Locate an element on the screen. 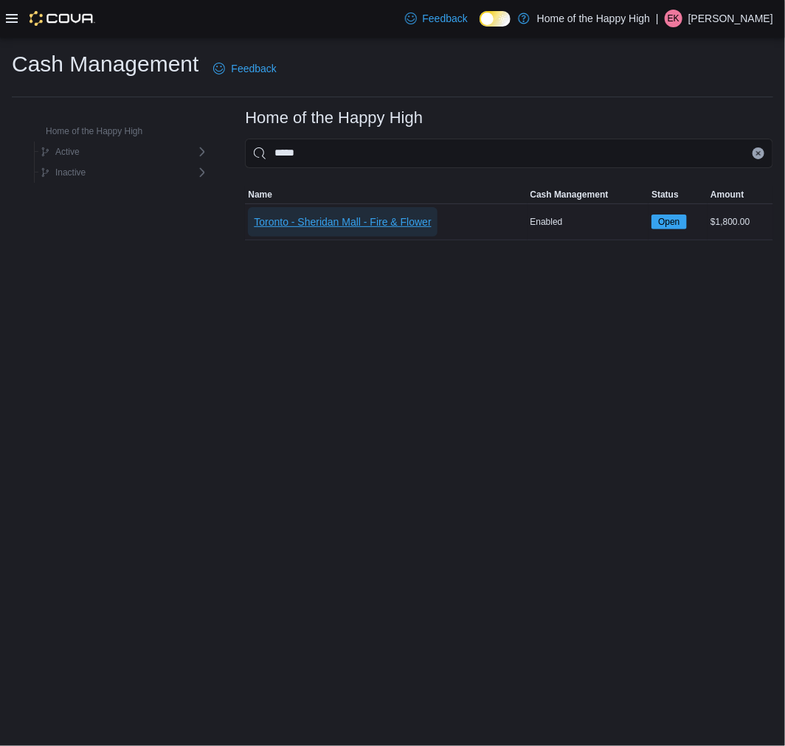  span: Toronto - Sheridan Mall - Fire & Flower is located at coordinates (342, 222).